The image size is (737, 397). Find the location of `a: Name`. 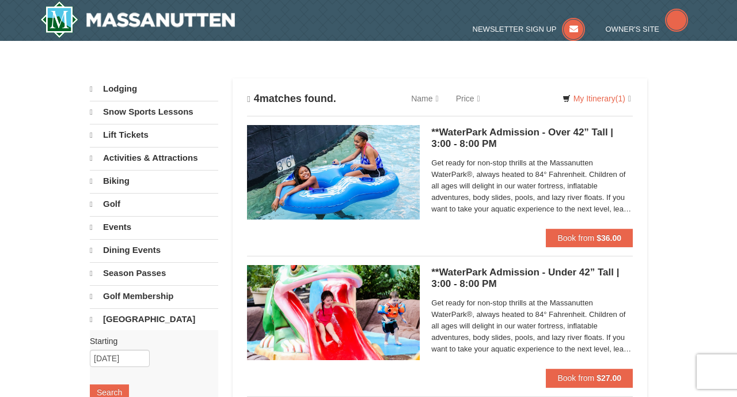

a: Name is located at coordinates (424, 98).